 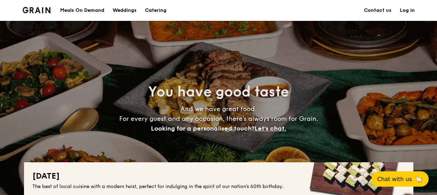 I want to click on span: Chat with us, so click(x=395, y=179).